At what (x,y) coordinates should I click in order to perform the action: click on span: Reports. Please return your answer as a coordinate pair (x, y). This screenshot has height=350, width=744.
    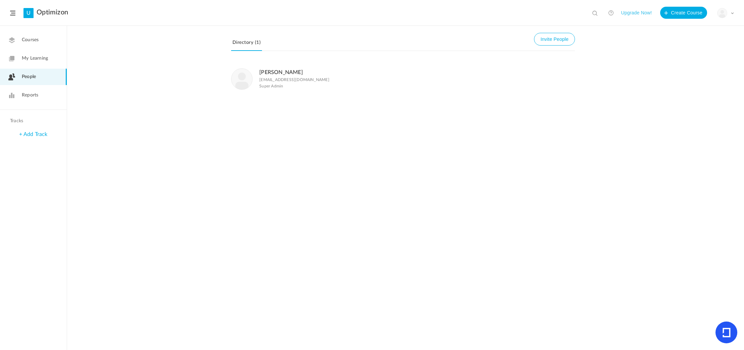
    Looking at the image, I should click on (30, 95).